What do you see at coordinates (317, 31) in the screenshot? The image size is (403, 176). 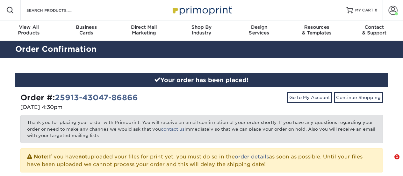 I see `a: Resources& Templates` at bounding box center [317, 31].